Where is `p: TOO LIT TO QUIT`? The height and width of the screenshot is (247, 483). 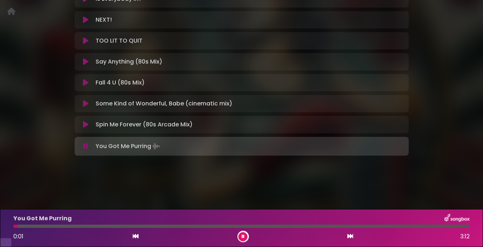 p: TOO LIT TO QUIT is located at coordinates (119, 41).